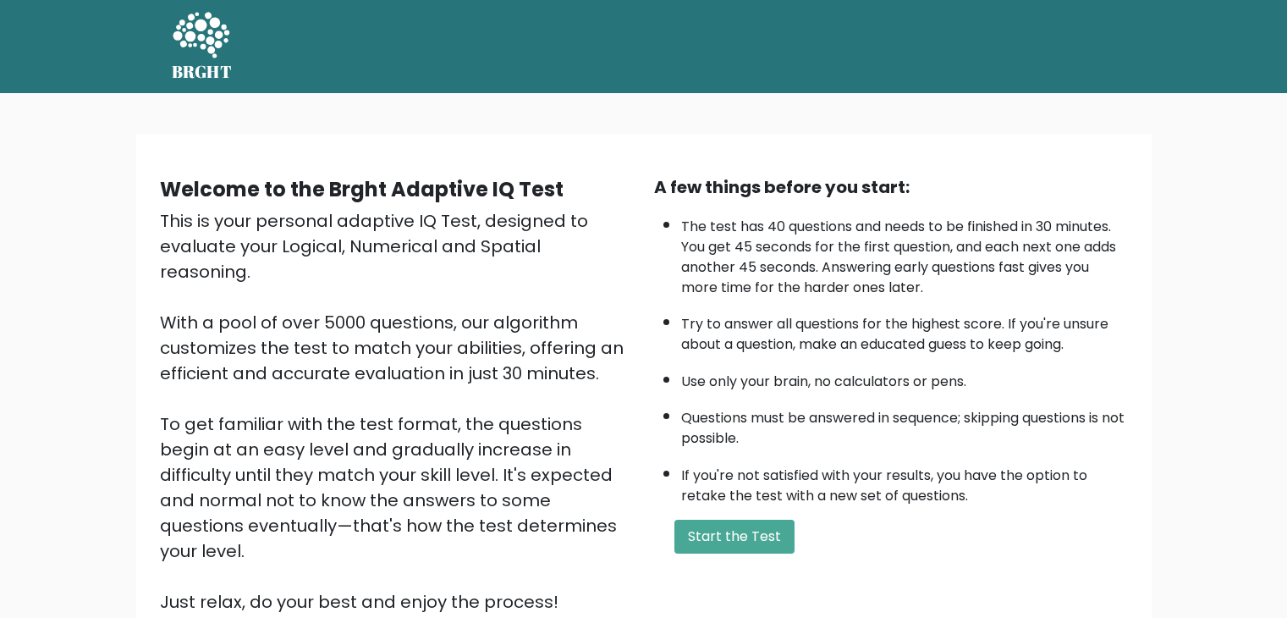 The width and height of the screenshot is (1287, 618). Describe the element at coordinates (905, 482) in the screenshot. I see `li: If you're not satisfied with your results, you have the option to retake the test with a new set ...` at that location.